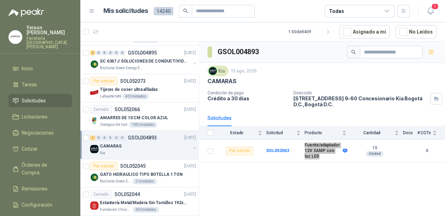 The image size is (445, 216). Describe the element at coordinates (29, 85) in the screenshot. I see `span: Tareas` at that location.